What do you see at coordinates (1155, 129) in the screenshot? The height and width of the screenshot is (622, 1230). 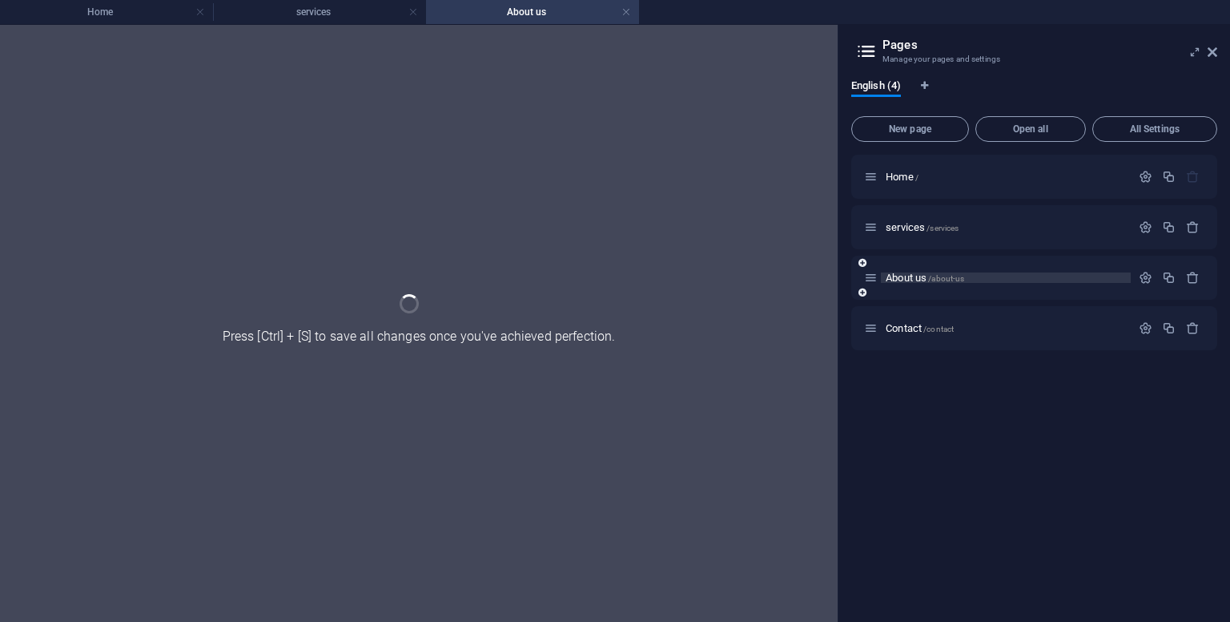 I see `button: All Settings` at bounding box center [1155, 129].